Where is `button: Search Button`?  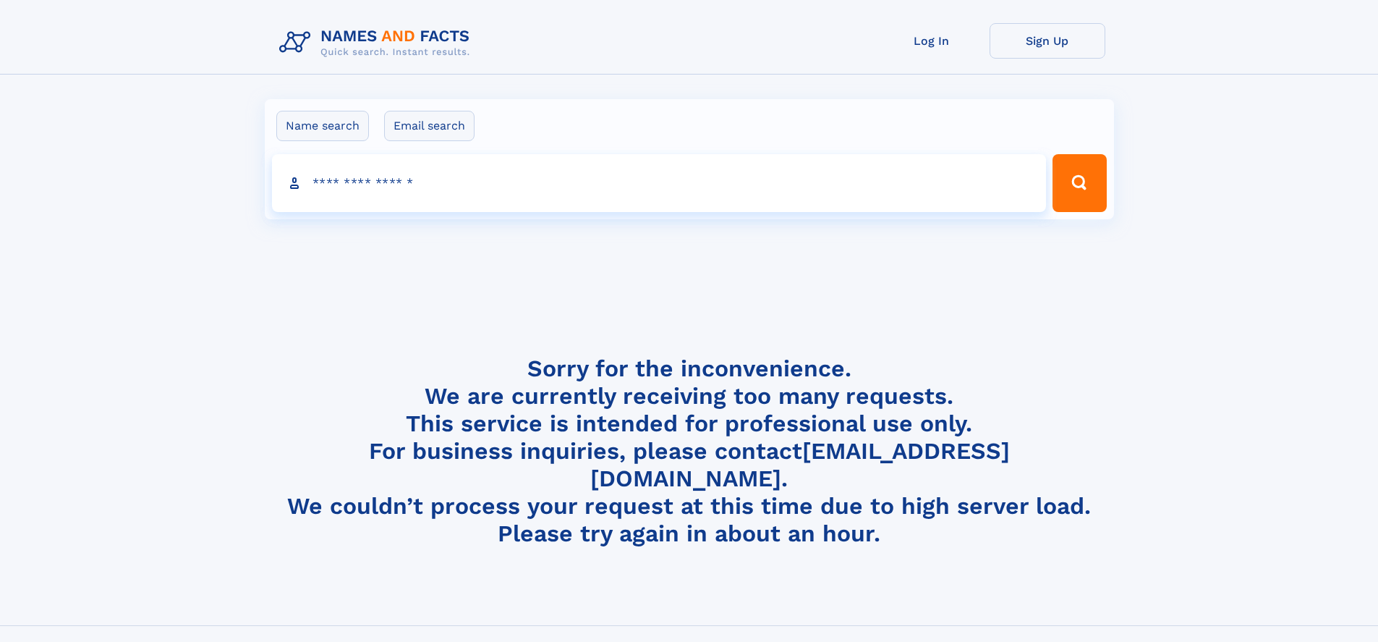 button: Search Button is located at coordinates (1079, 183).